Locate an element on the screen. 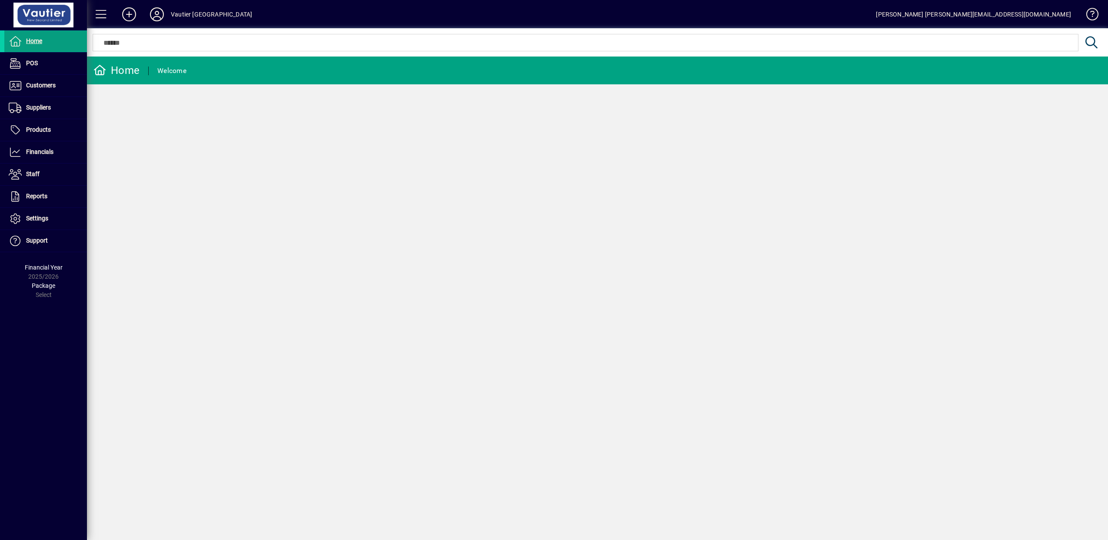 This screenshot has height=540, width=1108. span: Settings is located at coordinates (37, 218).